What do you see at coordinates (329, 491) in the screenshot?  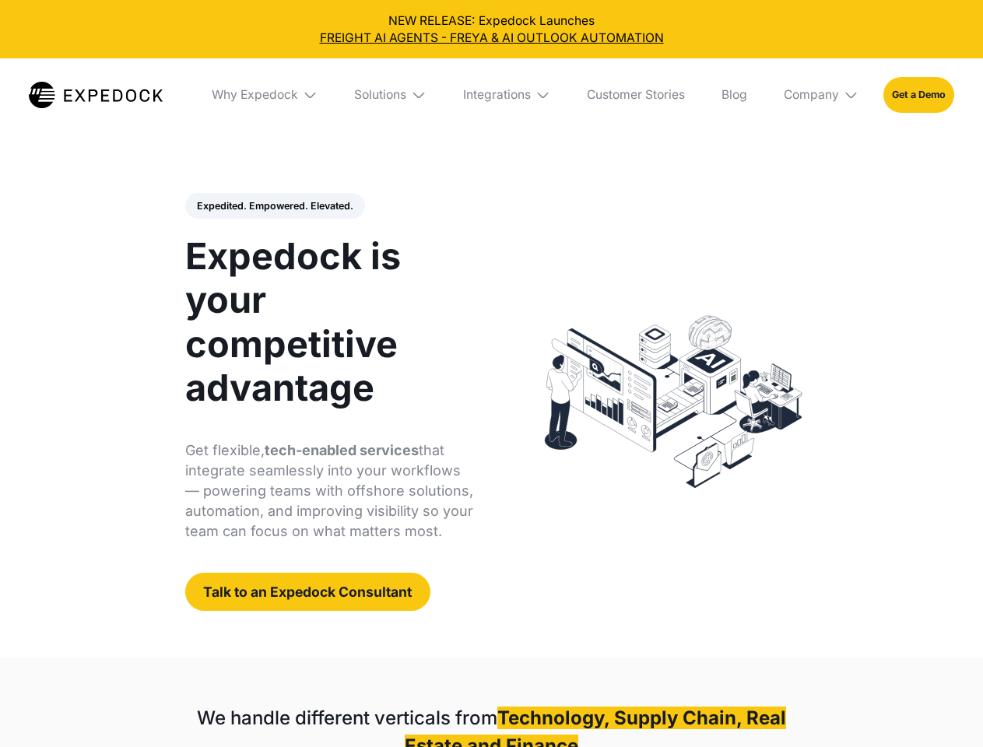 I see `p: Get flexible, that integrate seamlessly into your workflows — powering teams with offshore soluti...` at bounding box center [329, 491].